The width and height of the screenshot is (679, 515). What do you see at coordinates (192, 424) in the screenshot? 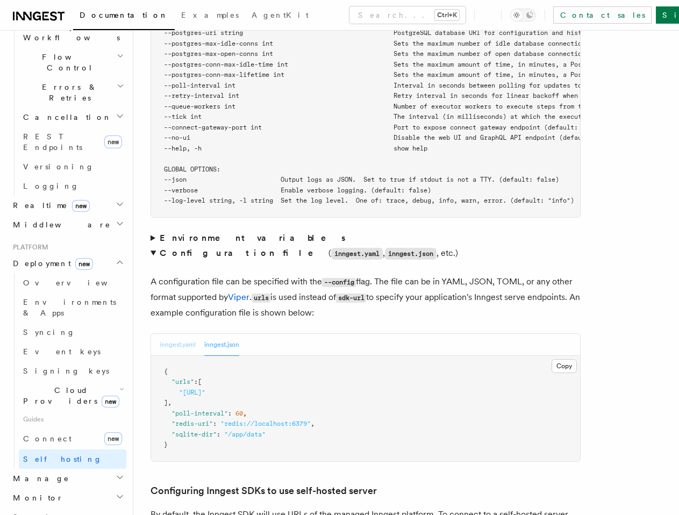
I see `span: "redis-uri"` at bounding box center [192, 424].